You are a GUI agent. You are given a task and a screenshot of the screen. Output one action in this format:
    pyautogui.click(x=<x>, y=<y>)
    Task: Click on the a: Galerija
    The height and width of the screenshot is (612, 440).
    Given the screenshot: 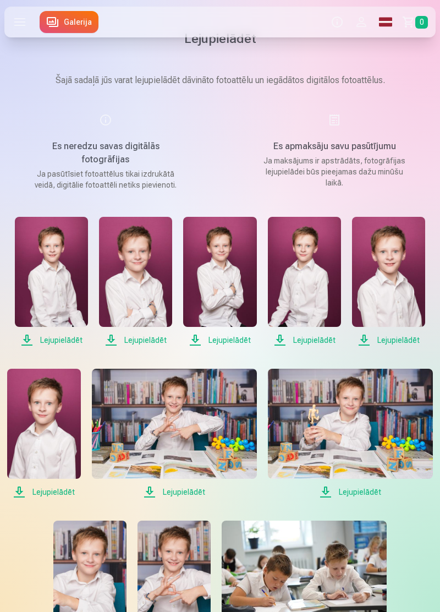 What is the action you would take?
    pyautogui.click(x=69, y=22)
    